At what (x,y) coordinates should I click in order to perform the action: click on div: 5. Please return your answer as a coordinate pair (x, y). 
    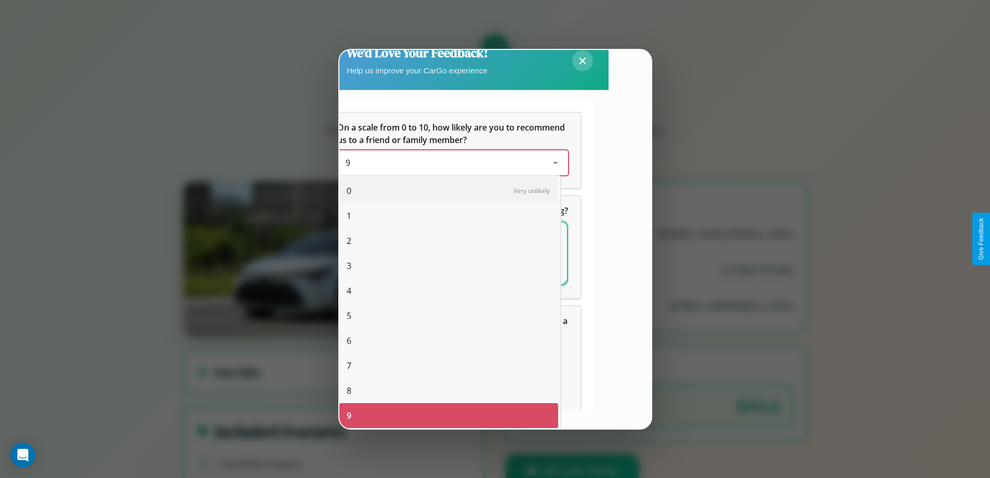
    Looking at the image, I should click on (449, 316).